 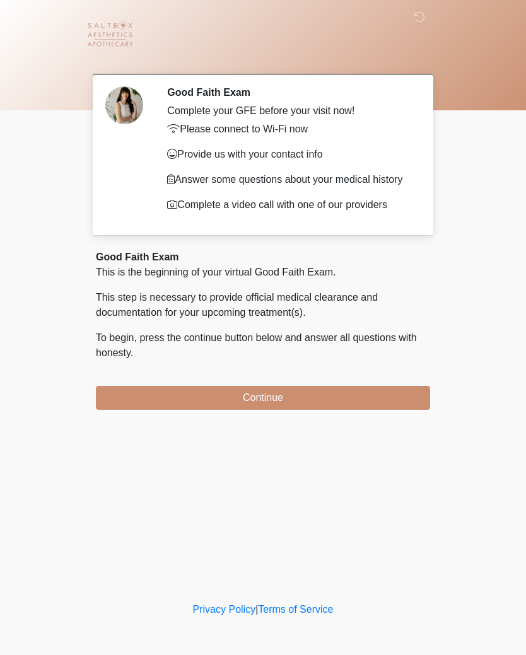 What do you see at coordinates (110, 36) in the screenshot?
I see `img: Saltbox Aesthetics Logo` at bounding box center [110, 36].